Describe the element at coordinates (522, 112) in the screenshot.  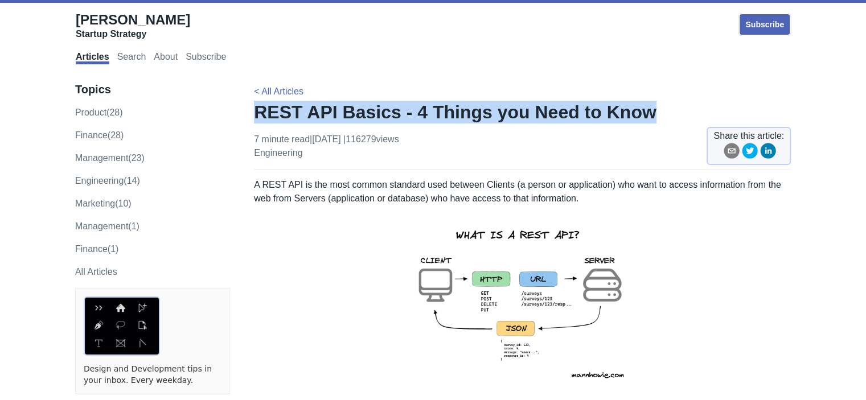
I see `h1: REST API Basics - 4 Things you Need to Know` at that location.